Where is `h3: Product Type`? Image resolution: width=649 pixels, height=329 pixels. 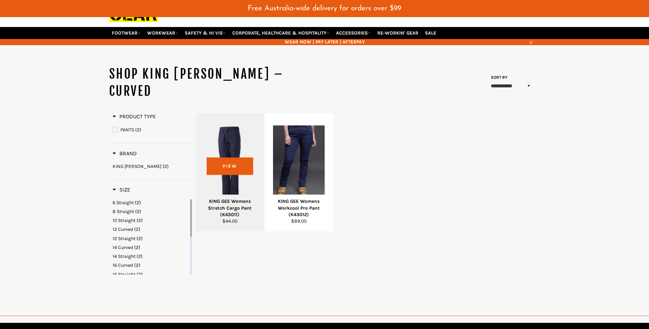 h3: Product Type is located at coordinates (134, 117).